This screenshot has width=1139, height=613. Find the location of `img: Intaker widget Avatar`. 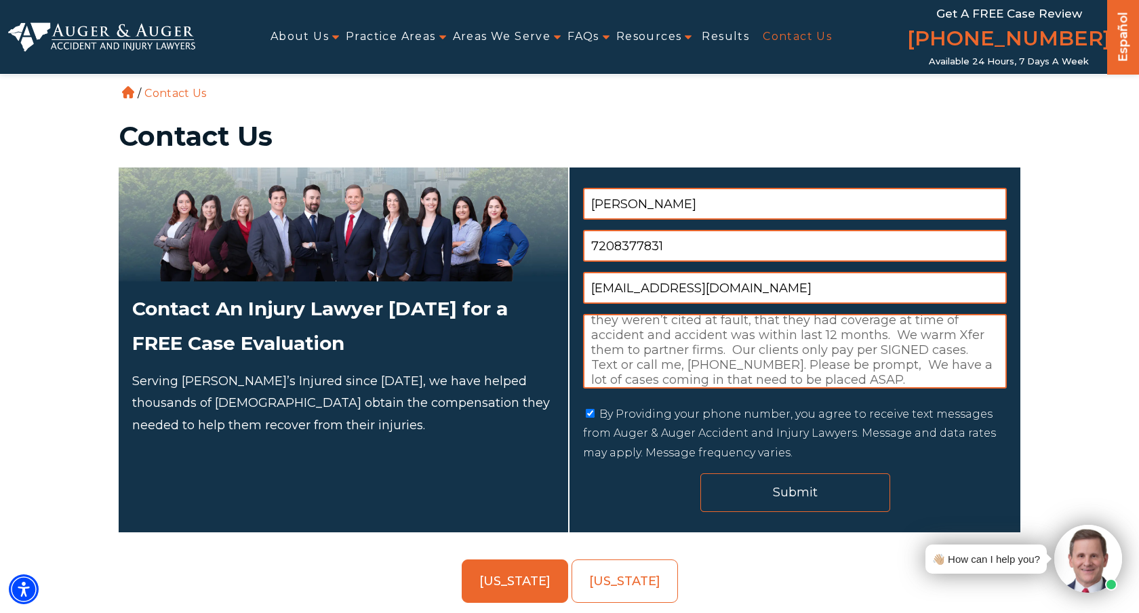

img: Intaker widget Avatar is located at coordinates (1088, 559).